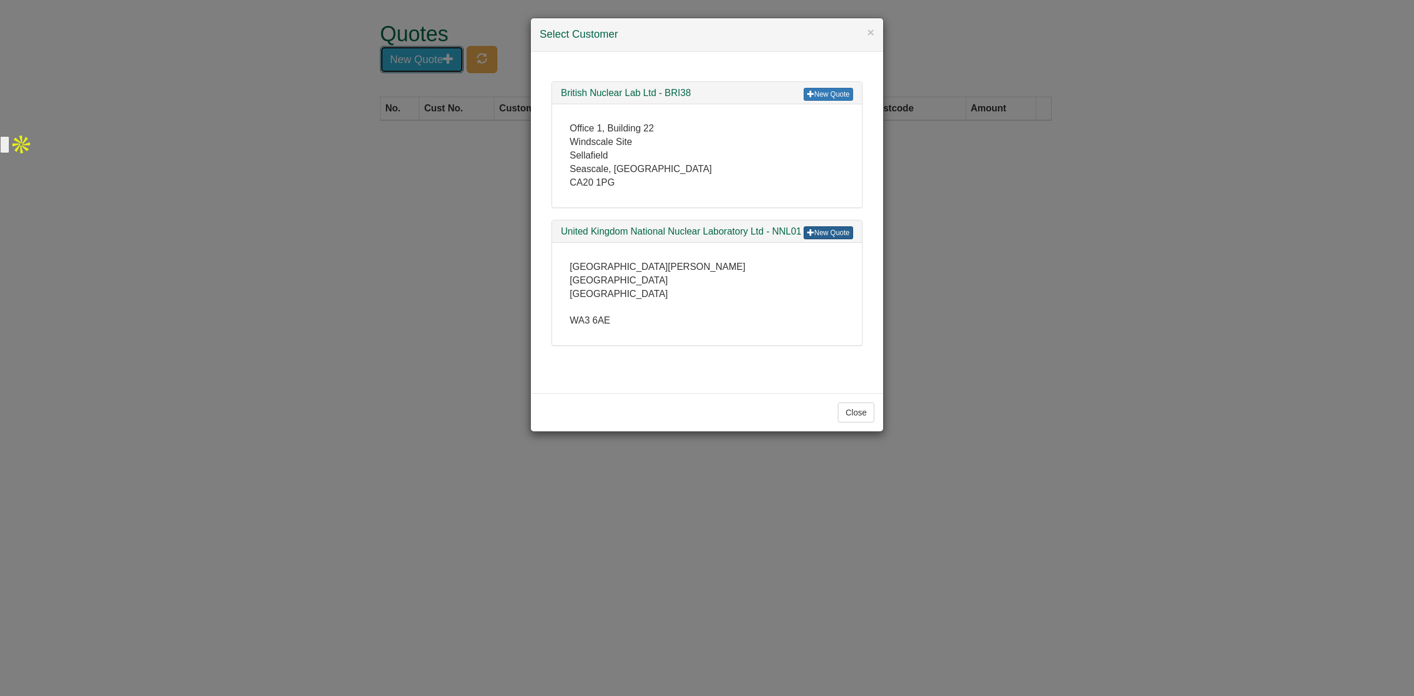  What do you see at coordinates (856, 412) in the screenshot?
I see `button: Close` at bounding box center [856, 412].